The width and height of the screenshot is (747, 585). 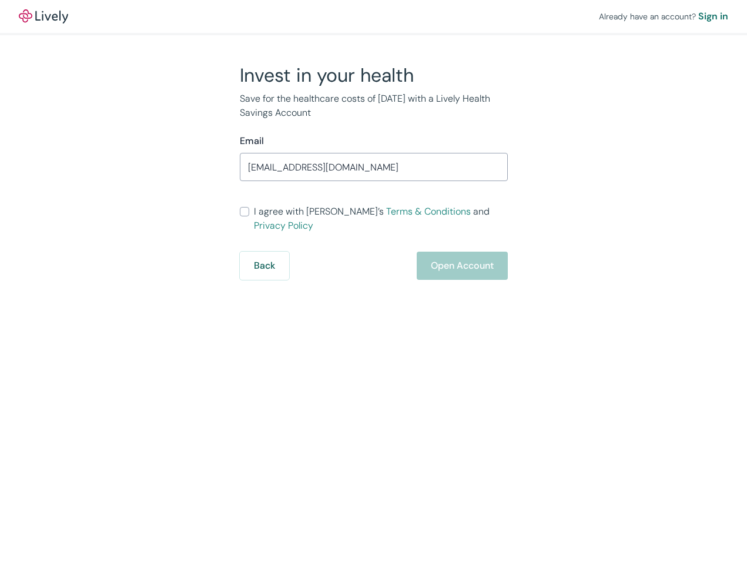 I want to click on a: Privacy Policy, so click(x=283, y=225).